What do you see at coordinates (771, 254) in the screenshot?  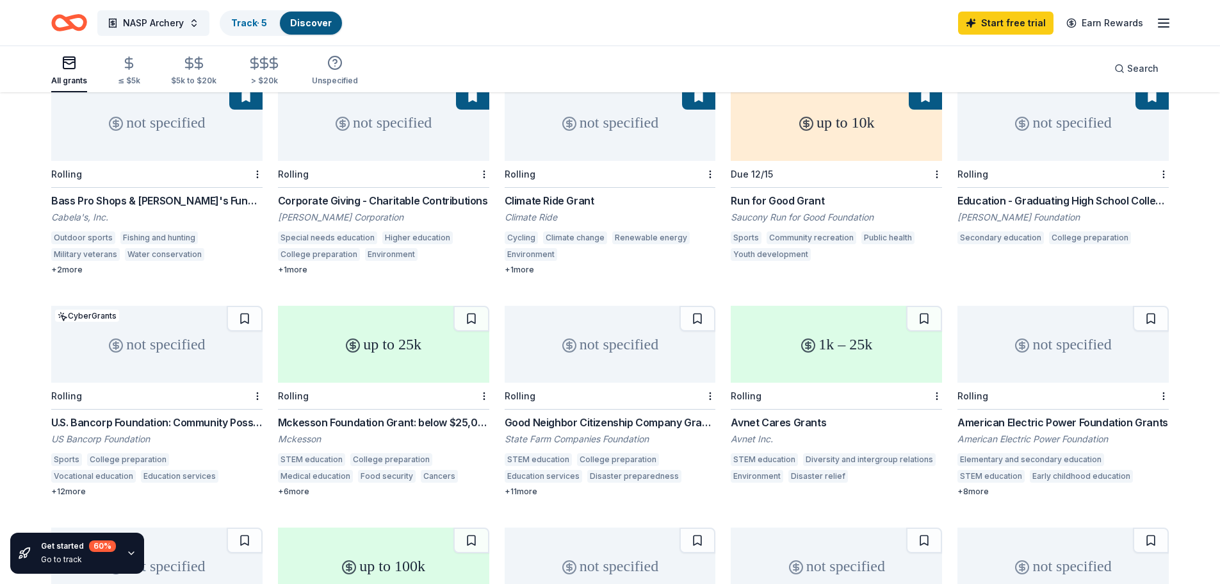 I see `div: Youth development` at bounding box center [771, 254].